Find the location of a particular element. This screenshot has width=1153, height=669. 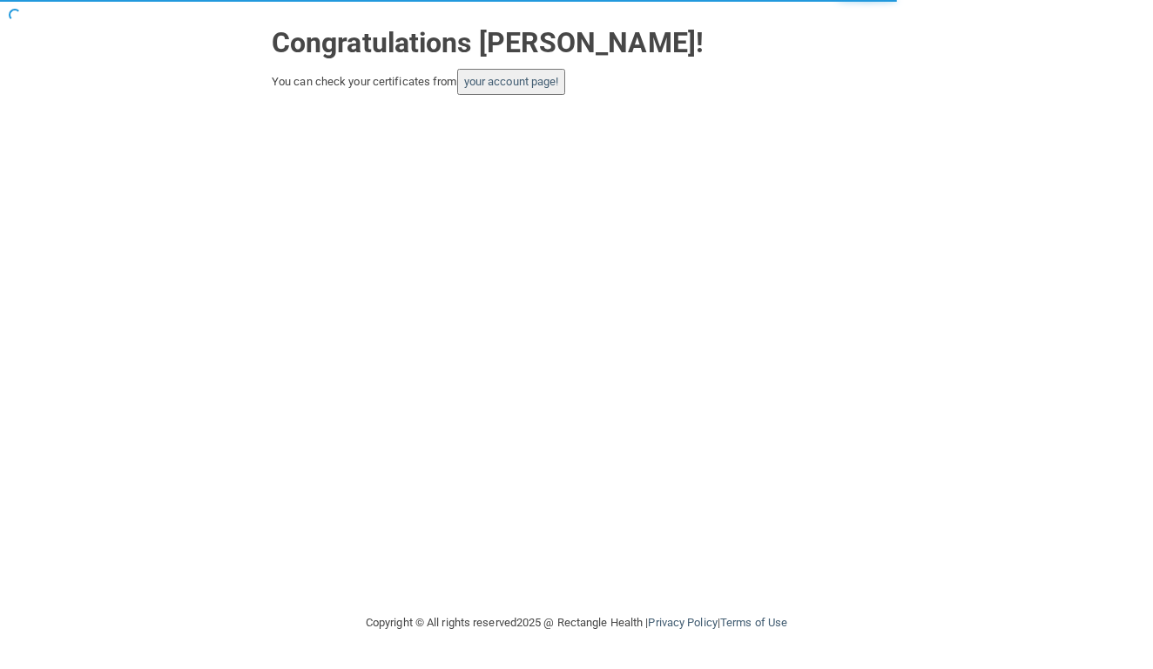

div: Copyright © All rights reserved 2025 @ Rectangle Health | | is located at coordinates (576, 622).